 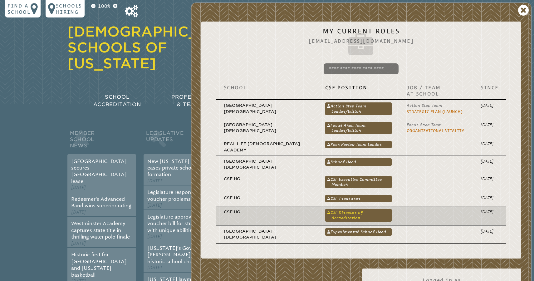 What do you see at coordinates (267, 87) in the screenshot?
I see `p: School` at bounding box center [267, 87].